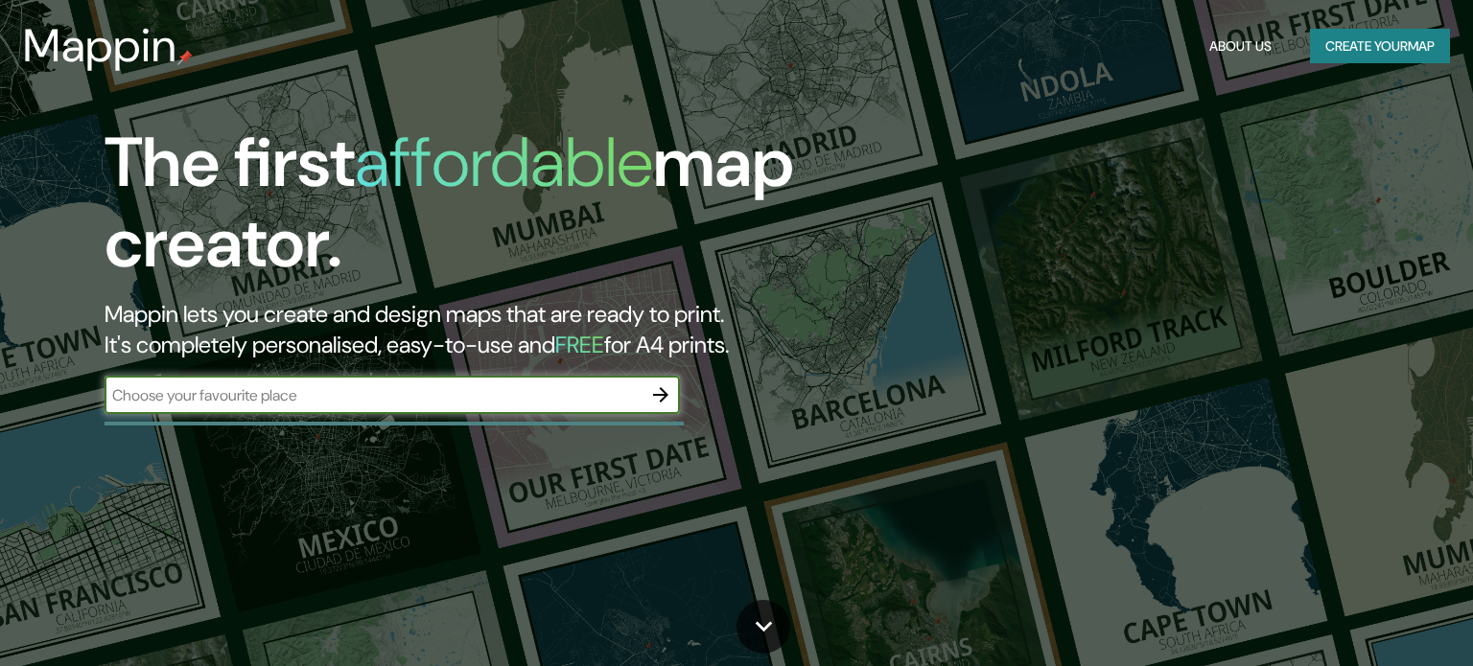 Image resolution: width=1473 pixels, height=666 pixels. I want to click on input: Choose your favourite place, so click(373, 395).